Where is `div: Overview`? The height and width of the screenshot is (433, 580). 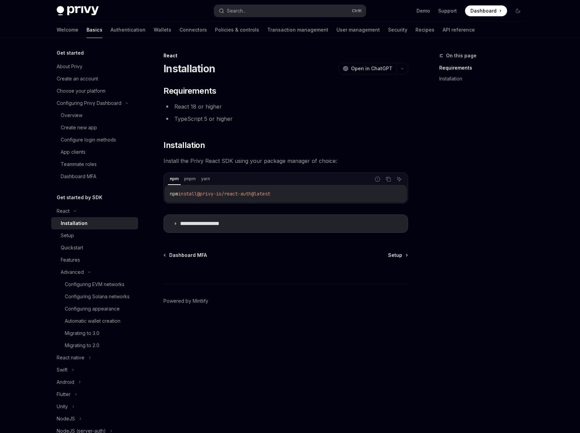 div: Overview is located at coordinates (72, 115).